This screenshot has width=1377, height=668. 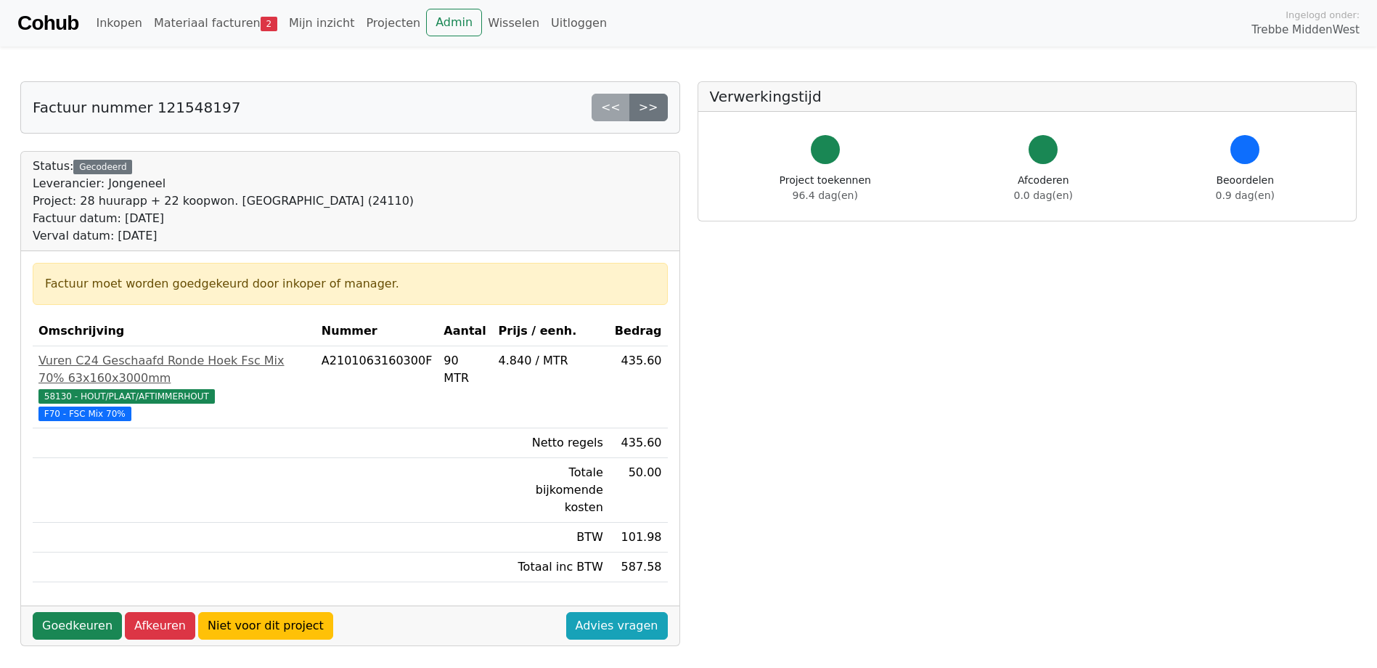 I want to click on a: Niet voor dit project, so click(x=266, y=626).